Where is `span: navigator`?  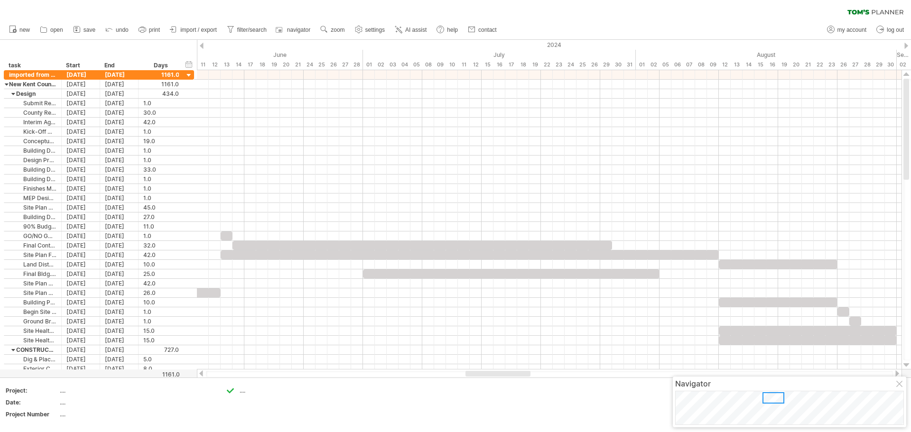
span: navigator is located at coordinates (299, 30).